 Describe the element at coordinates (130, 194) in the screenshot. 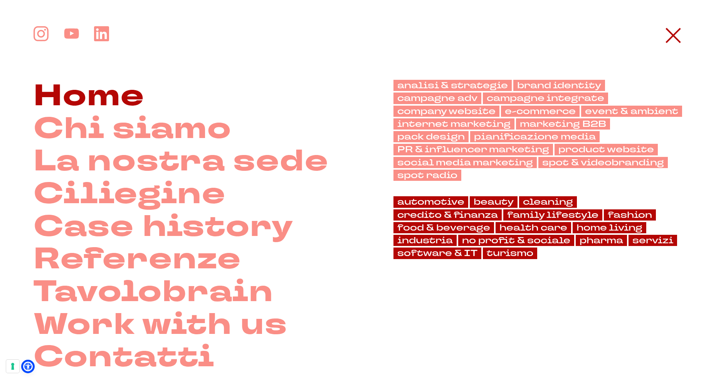

I see `a: Ciliegine` at that location.